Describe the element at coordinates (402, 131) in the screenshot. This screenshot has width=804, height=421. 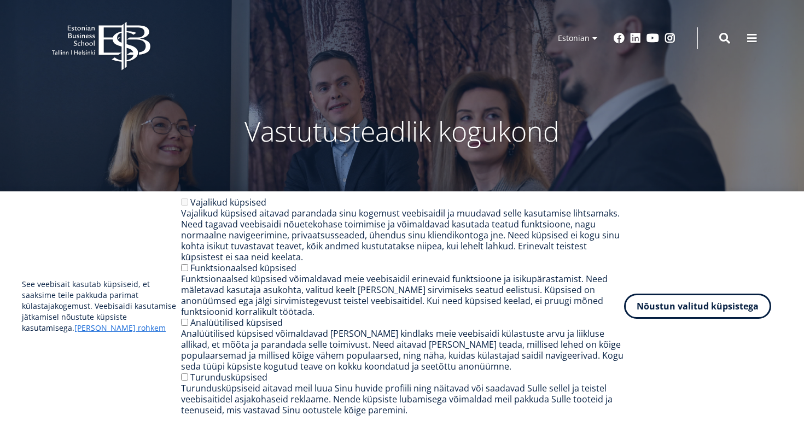
I see `p: Vastutusteadlik kogukond` at that location.